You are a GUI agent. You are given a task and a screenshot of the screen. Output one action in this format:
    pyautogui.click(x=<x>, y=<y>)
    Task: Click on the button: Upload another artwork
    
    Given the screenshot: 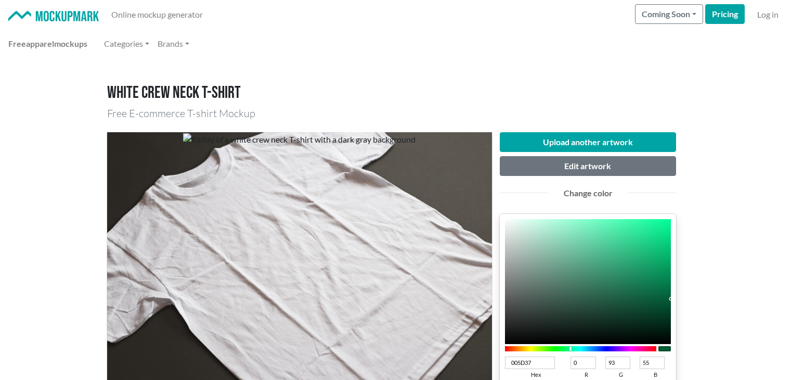 What is the action you would take?
    pyautogui.click(x=588, y=142)
    